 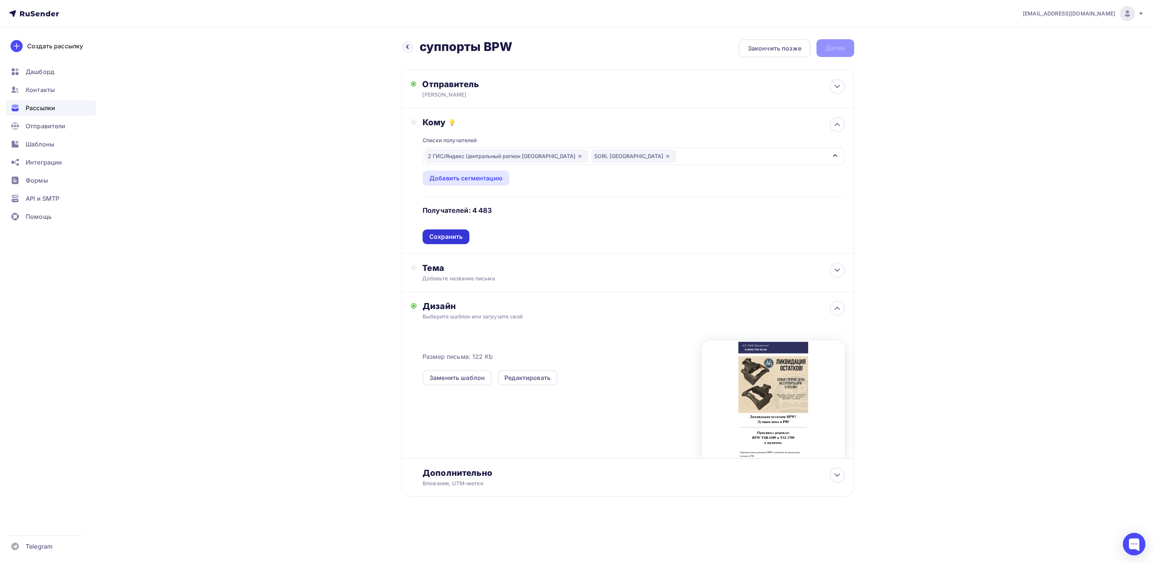 I want to click on span: Размер письма: 122 Kb, so click(x=458, y=357).